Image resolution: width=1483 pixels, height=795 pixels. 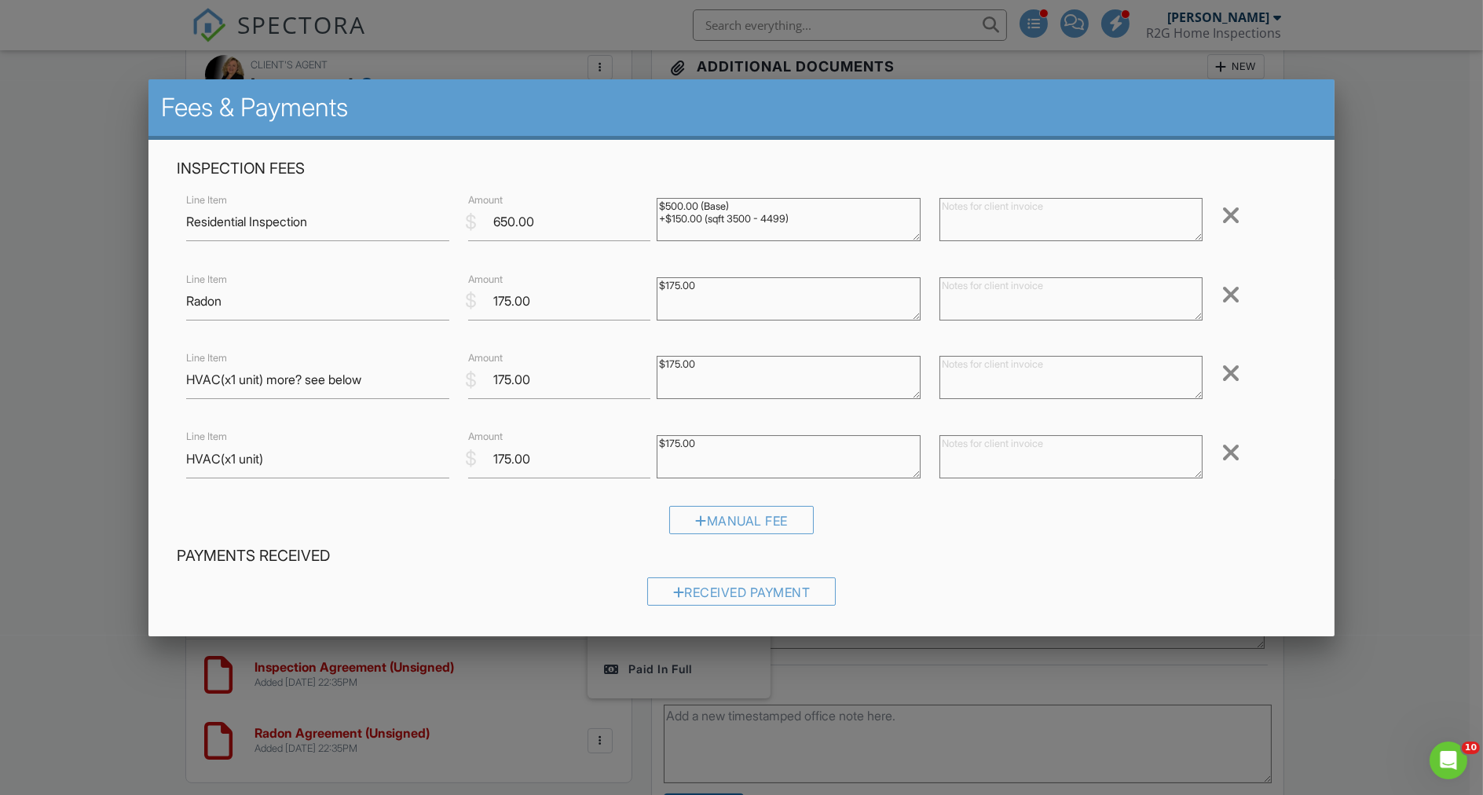 I want to click on div: Received Payment, so click(x=742, y=591).